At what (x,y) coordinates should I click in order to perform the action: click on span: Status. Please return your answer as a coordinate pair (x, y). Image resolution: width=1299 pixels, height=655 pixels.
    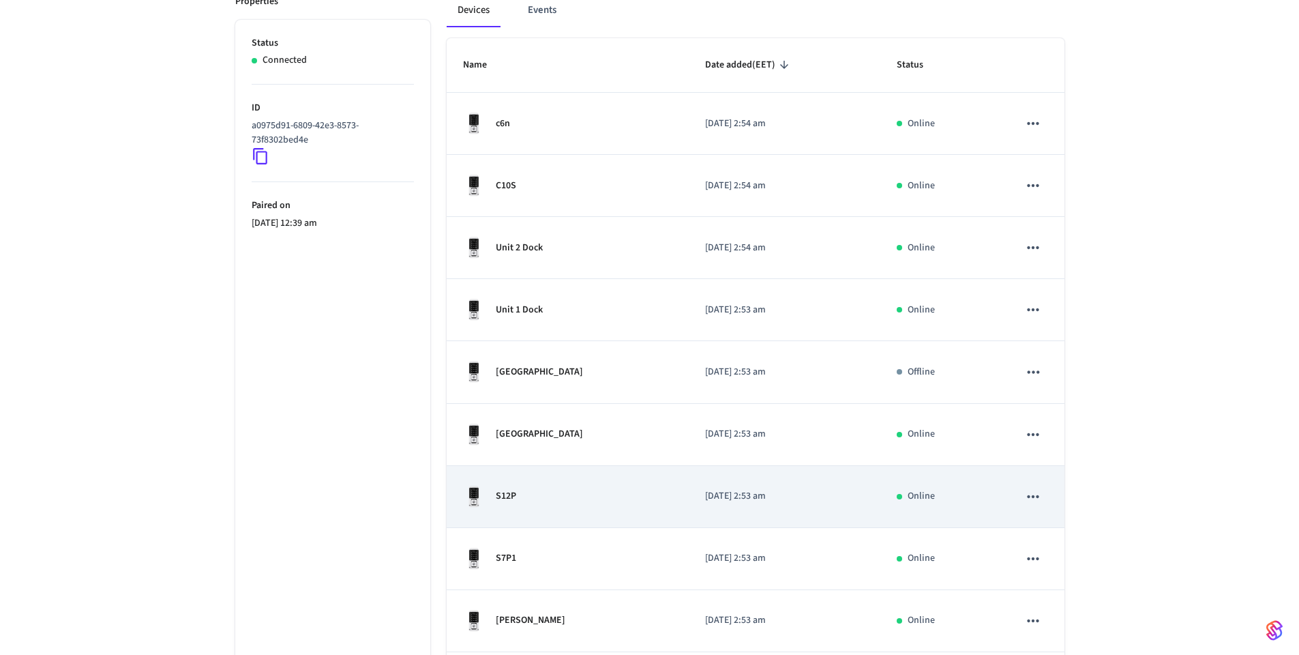
    Looking at the image, I should click on (919, 65).